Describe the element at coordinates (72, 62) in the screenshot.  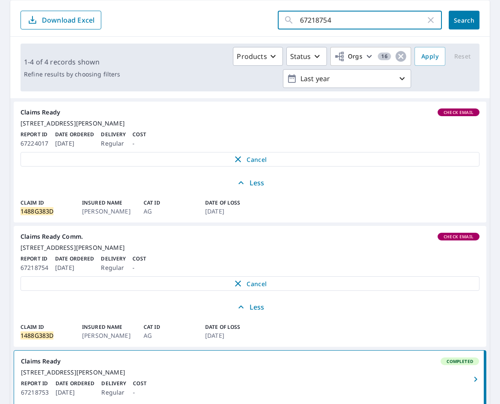
I see `p: 1-4 of 4 records shown` at that location.